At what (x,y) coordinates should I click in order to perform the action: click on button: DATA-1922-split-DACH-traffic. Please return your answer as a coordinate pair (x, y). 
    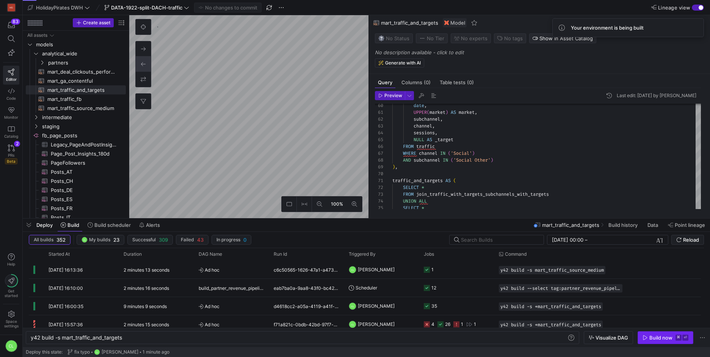
    Looking at the image, I should click on (147, 8).